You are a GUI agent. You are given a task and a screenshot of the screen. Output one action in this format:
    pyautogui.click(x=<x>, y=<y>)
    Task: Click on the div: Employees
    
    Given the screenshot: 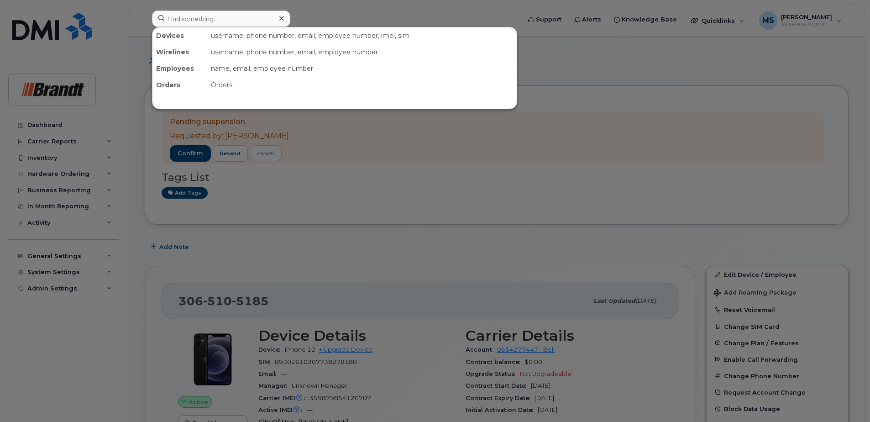 What is the action you would take?
    pyautogui.click(x=180, y=68)
    